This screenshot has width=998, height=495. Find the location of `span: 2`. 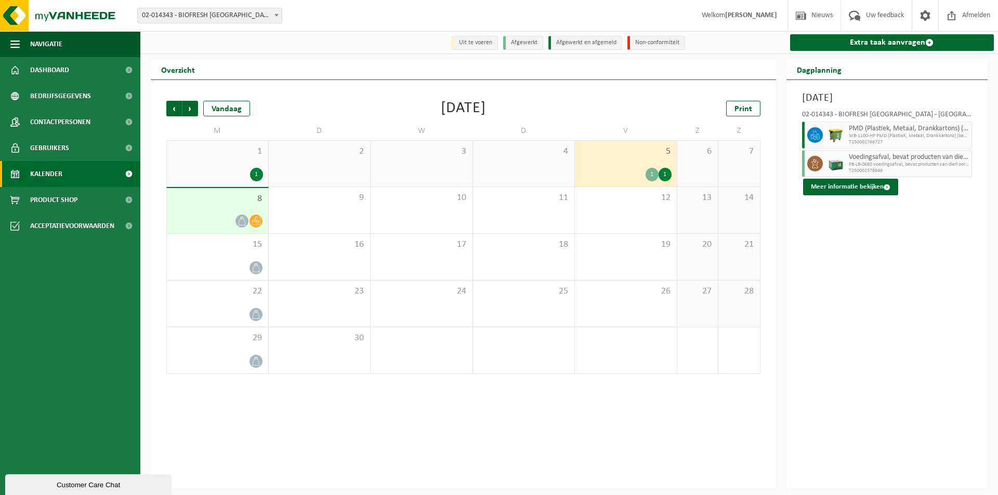

span: 2 is located at coordinates (320, 152).